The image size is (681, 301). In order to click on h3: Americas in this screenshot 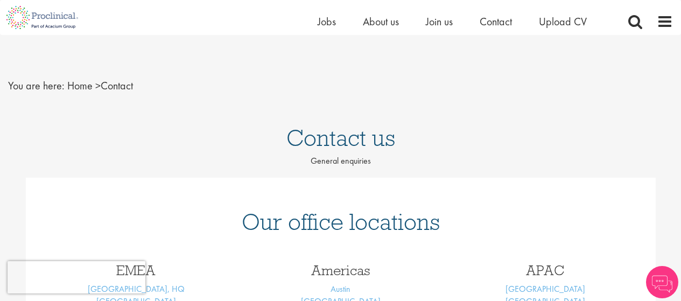, I will do `click(341, 270)`.